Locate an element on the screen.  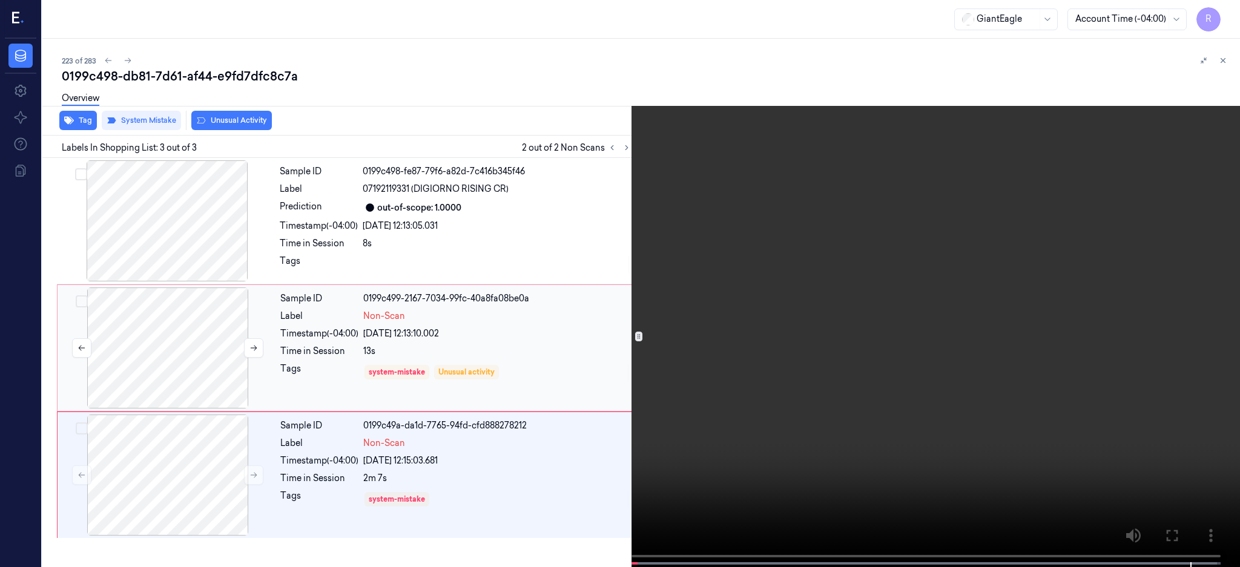
a: Overview is located at coordinates (81, 99).